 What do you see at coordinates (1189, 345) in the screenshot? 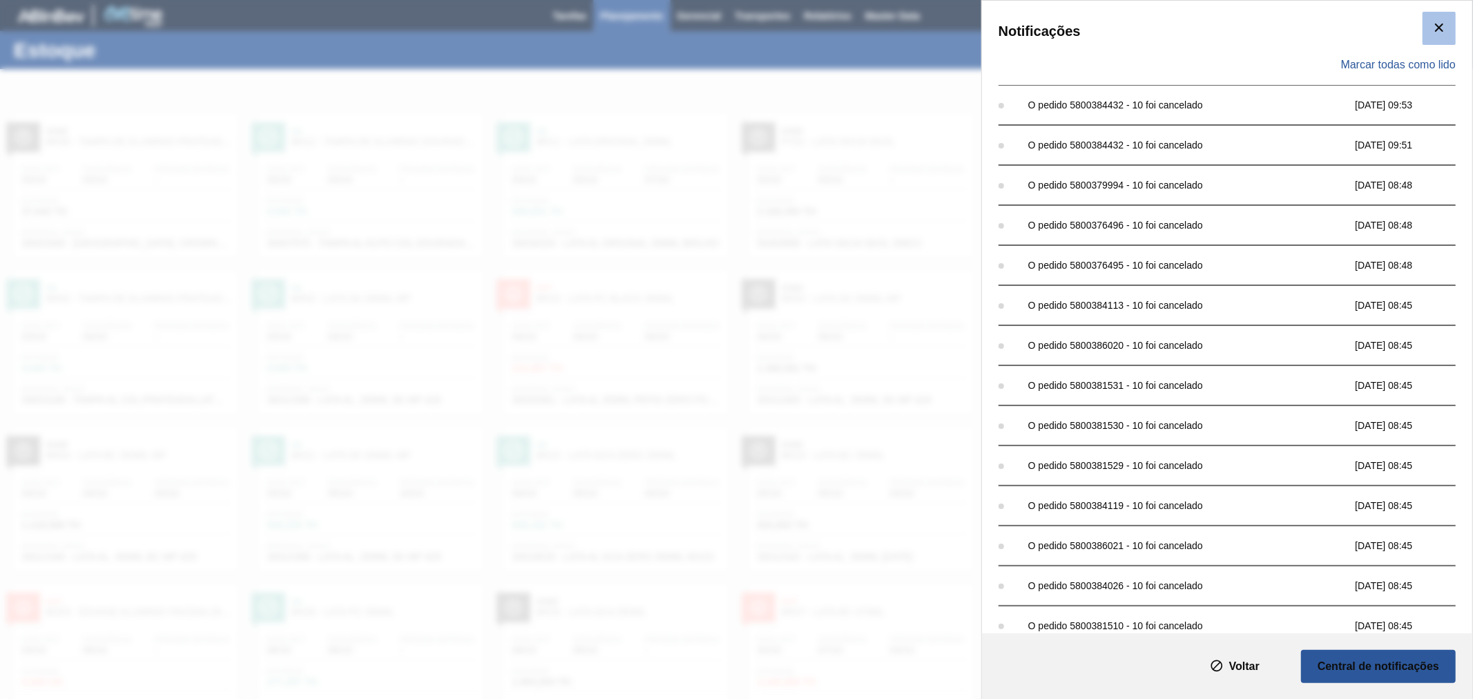
I see `div: O pedido 5800386020 - 10 foi cancelado` at bounding box center [1189, 345].